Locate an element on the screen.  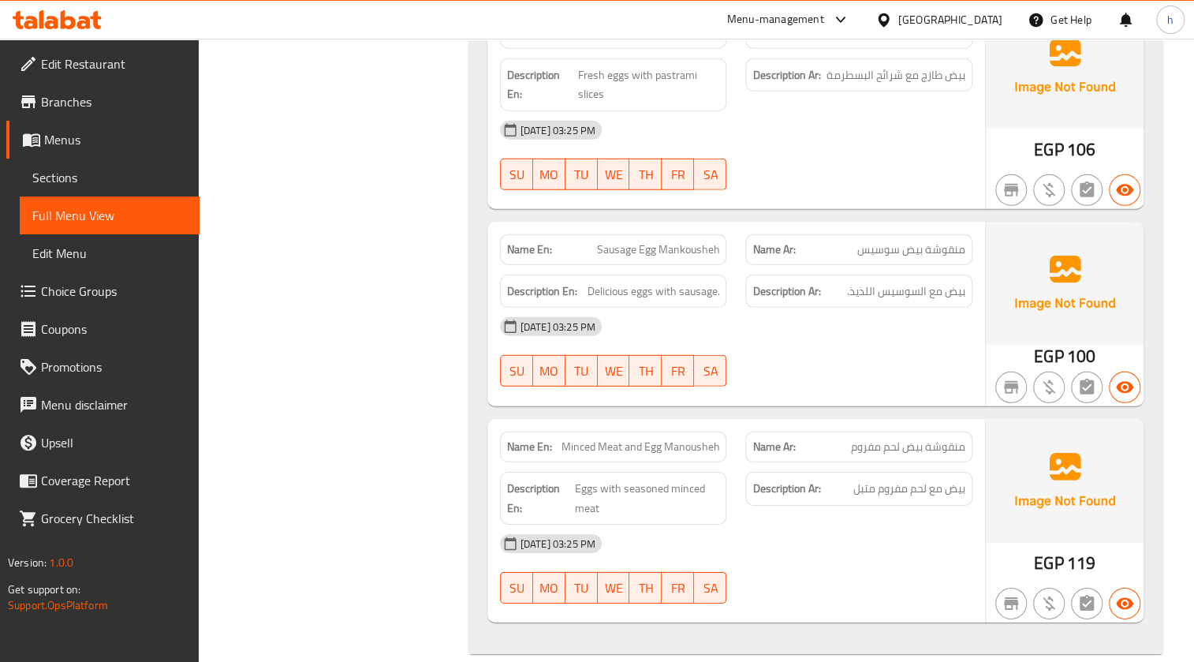
span: 106 is located at coordinates (1081, 149).